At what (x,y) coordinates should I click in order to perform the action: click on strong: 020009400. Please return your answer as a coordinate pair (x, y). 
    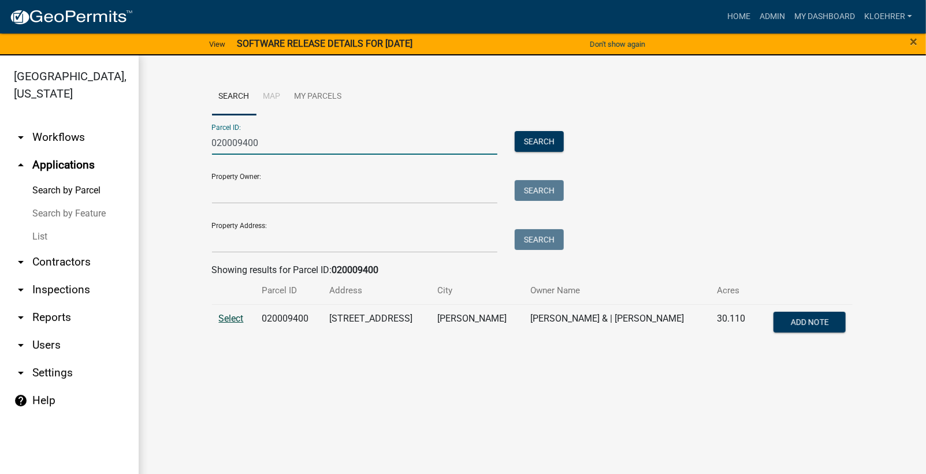
    Looking at the image, I should click on (355, 270).